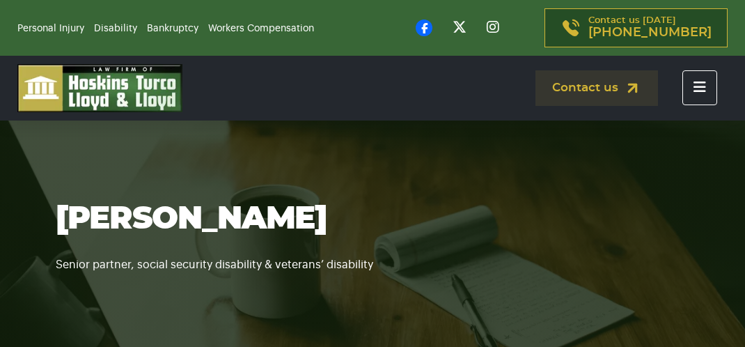  What do you see at coordinates (597, 88) in the screenshot?
I see `a: Contact us` at bounding box center [597, 88].